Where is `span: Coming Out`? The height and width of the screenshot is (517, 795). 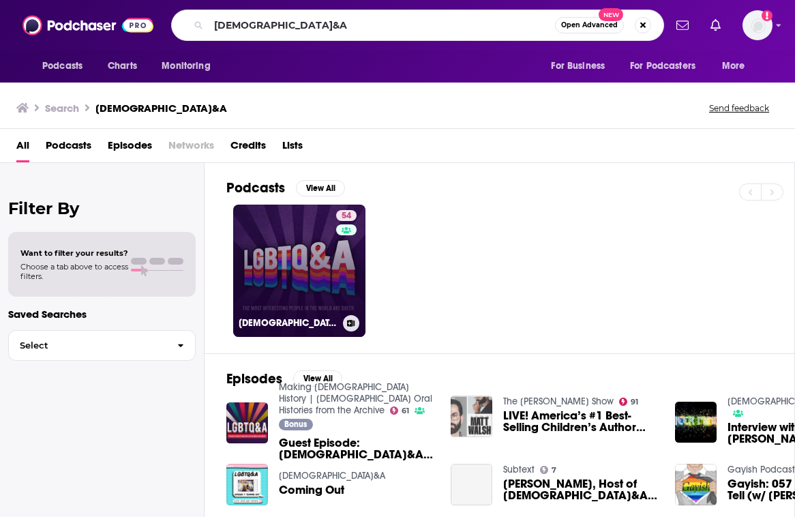
span: Coming Out is located at coordinates (311, 489).